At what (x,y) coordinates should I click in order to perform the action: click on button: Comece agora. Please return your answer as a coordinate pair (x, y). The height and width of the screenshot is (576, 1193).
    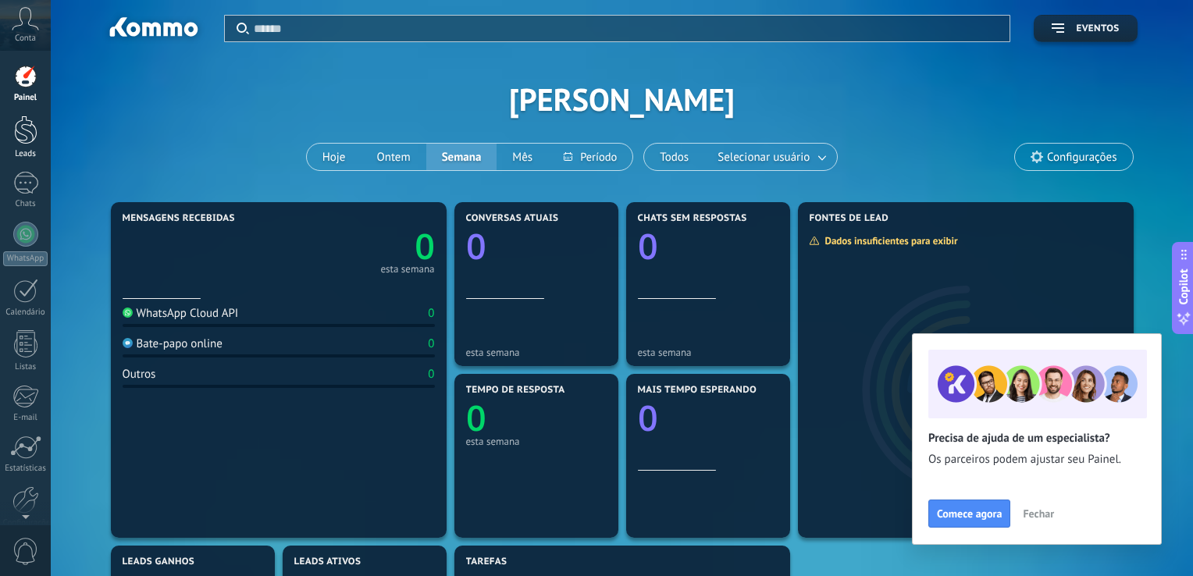
    Looking at the image, I should click on (969, 514).